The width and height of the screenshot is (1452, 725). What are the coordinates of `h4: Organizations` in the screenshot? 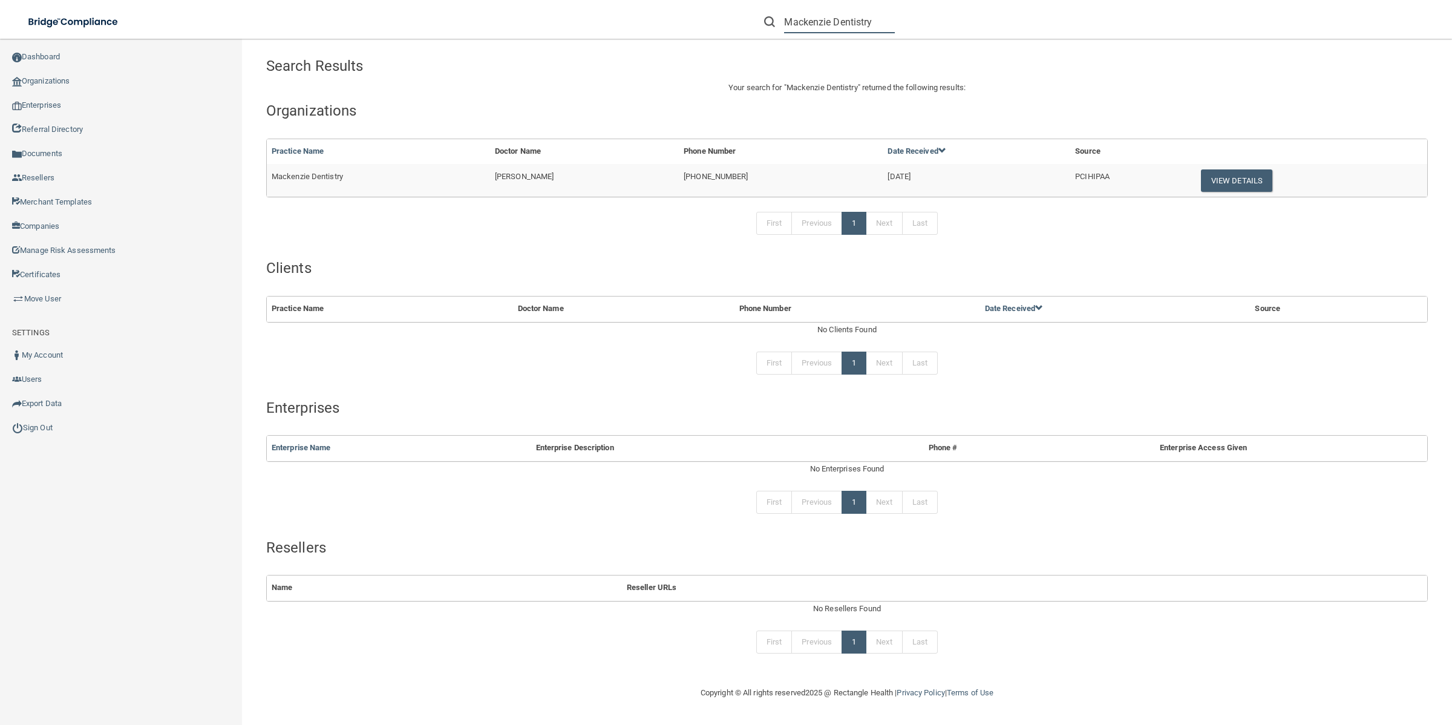 It's located at (847, 111).